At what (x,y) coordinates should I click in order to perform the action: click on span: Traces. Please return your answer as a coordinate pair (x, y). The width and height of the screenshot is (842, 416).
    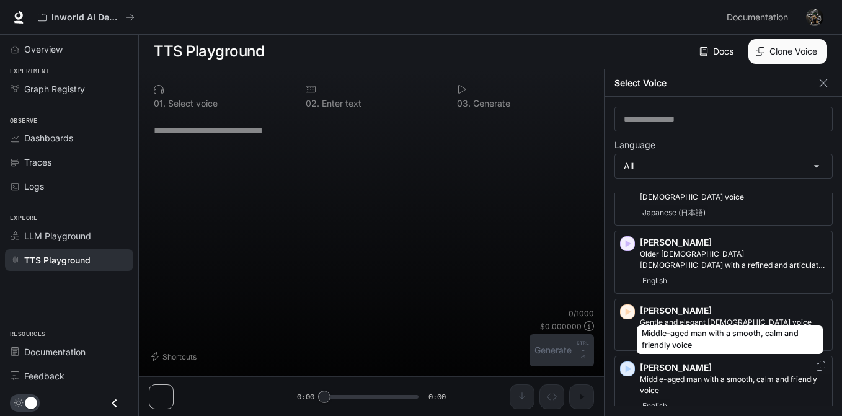
    Looking at the image, I should click on (38, 162).